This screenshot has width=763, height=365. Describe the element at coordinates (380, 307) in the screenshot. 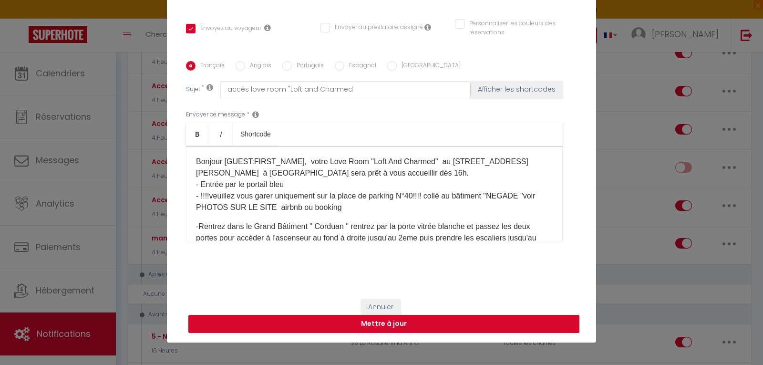

I see `button: Annuler` at that location.